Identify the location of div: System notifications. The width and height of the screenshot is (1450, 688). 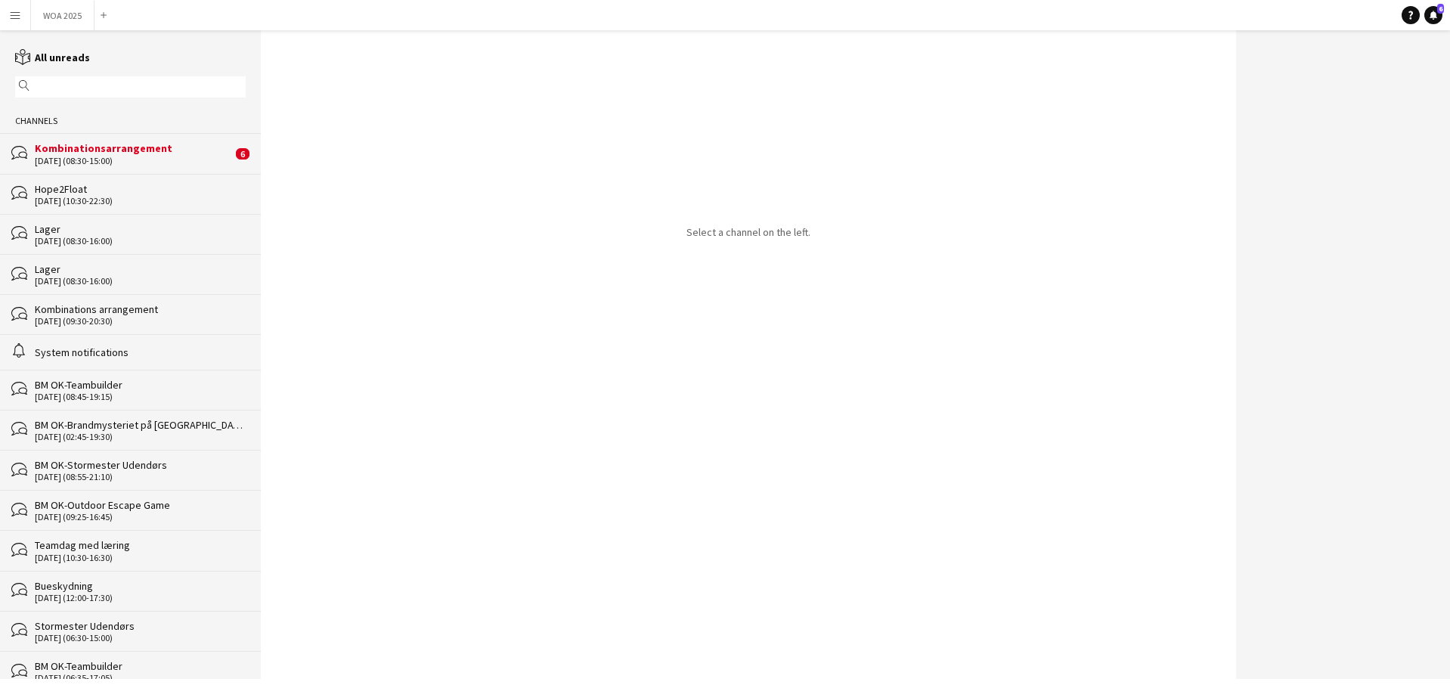
(140, 352).